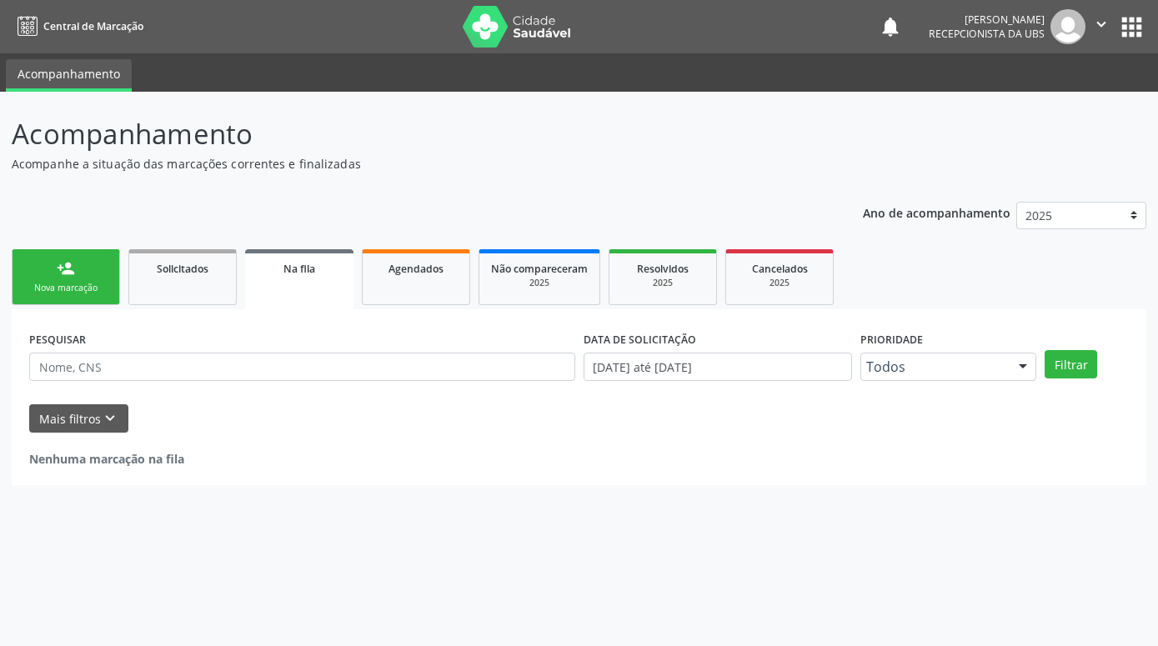  I want to click on div: Nova marcação, so click(66, 288).